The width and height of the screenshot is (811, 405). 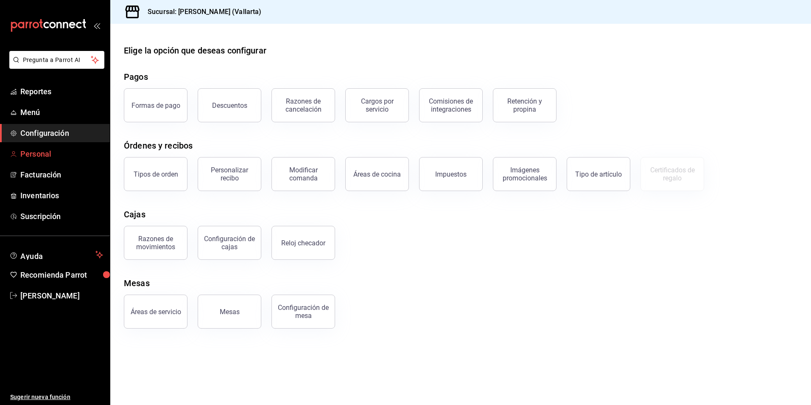 What do you see at coordinates (303, 105) in the screenshot?
I see `div: Razones de cancelación` at bounding box center [303, 105].